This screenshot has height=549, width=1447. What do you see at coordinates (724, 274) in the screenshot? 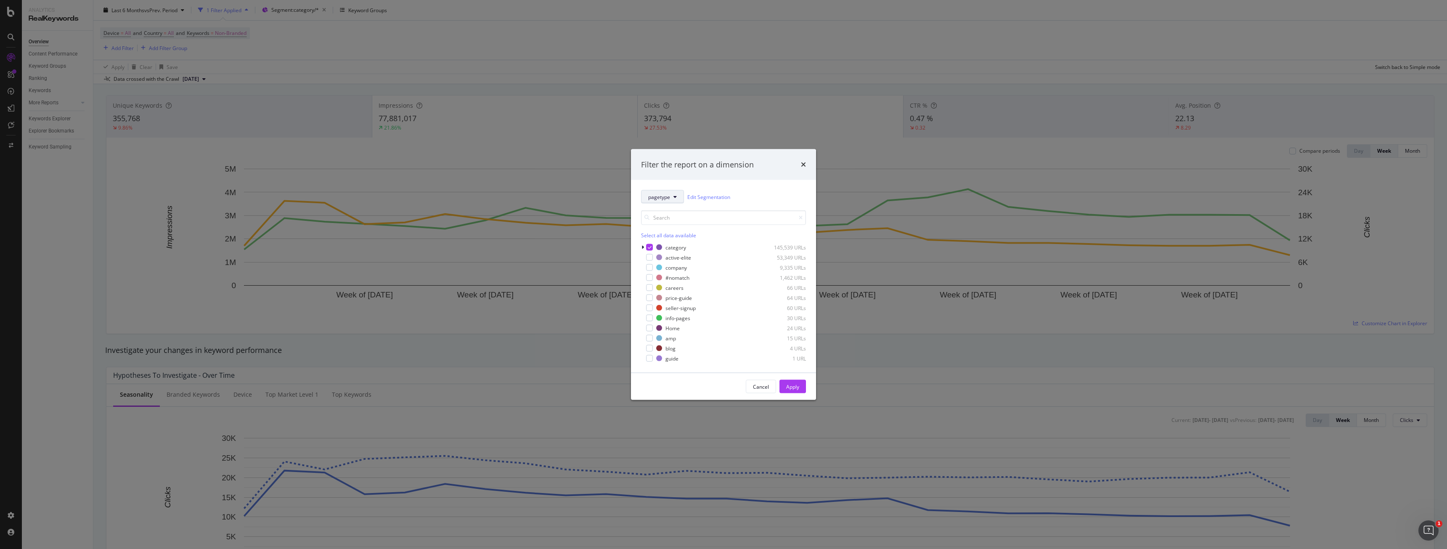
I see `div: modal` at bounding box center [724, 274].